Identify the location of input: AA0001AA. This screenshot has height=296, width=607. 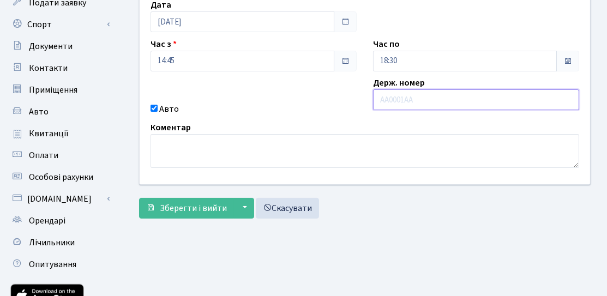
(476, 100).